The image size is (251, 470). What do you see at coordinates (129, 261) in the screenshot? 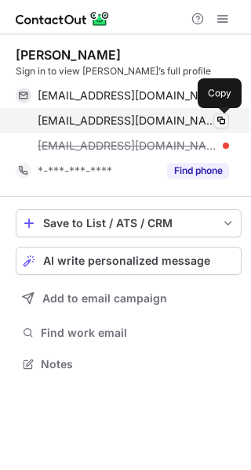
I see `button: AI write personalized message` at bounding box center [129, 261].